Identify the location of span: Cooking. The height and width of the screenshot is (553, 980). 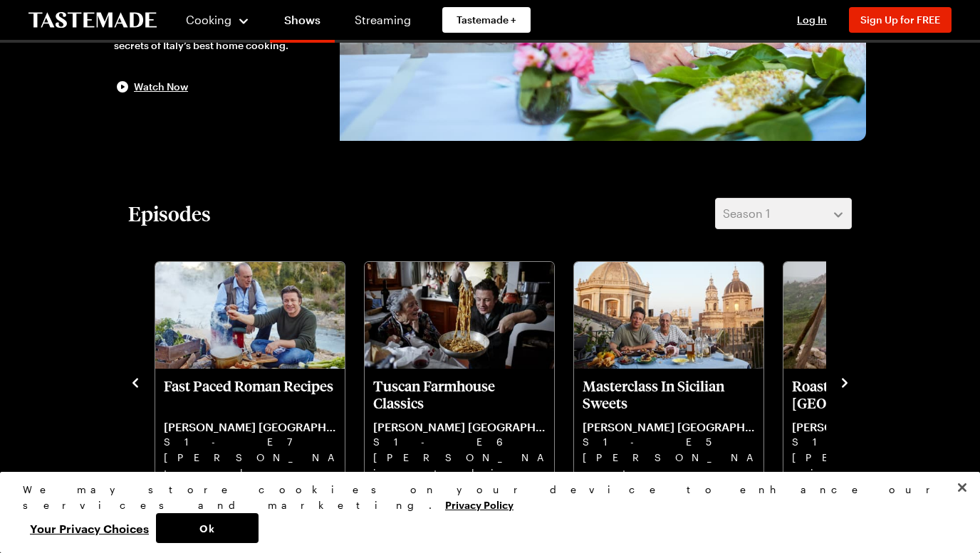
(209, 19).